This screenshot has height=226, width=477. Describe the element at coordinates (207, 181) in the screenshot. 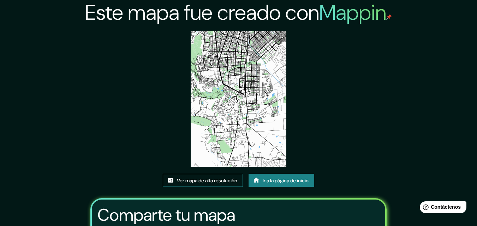

I see `font: Ver mapa de alta resolución` at that location.